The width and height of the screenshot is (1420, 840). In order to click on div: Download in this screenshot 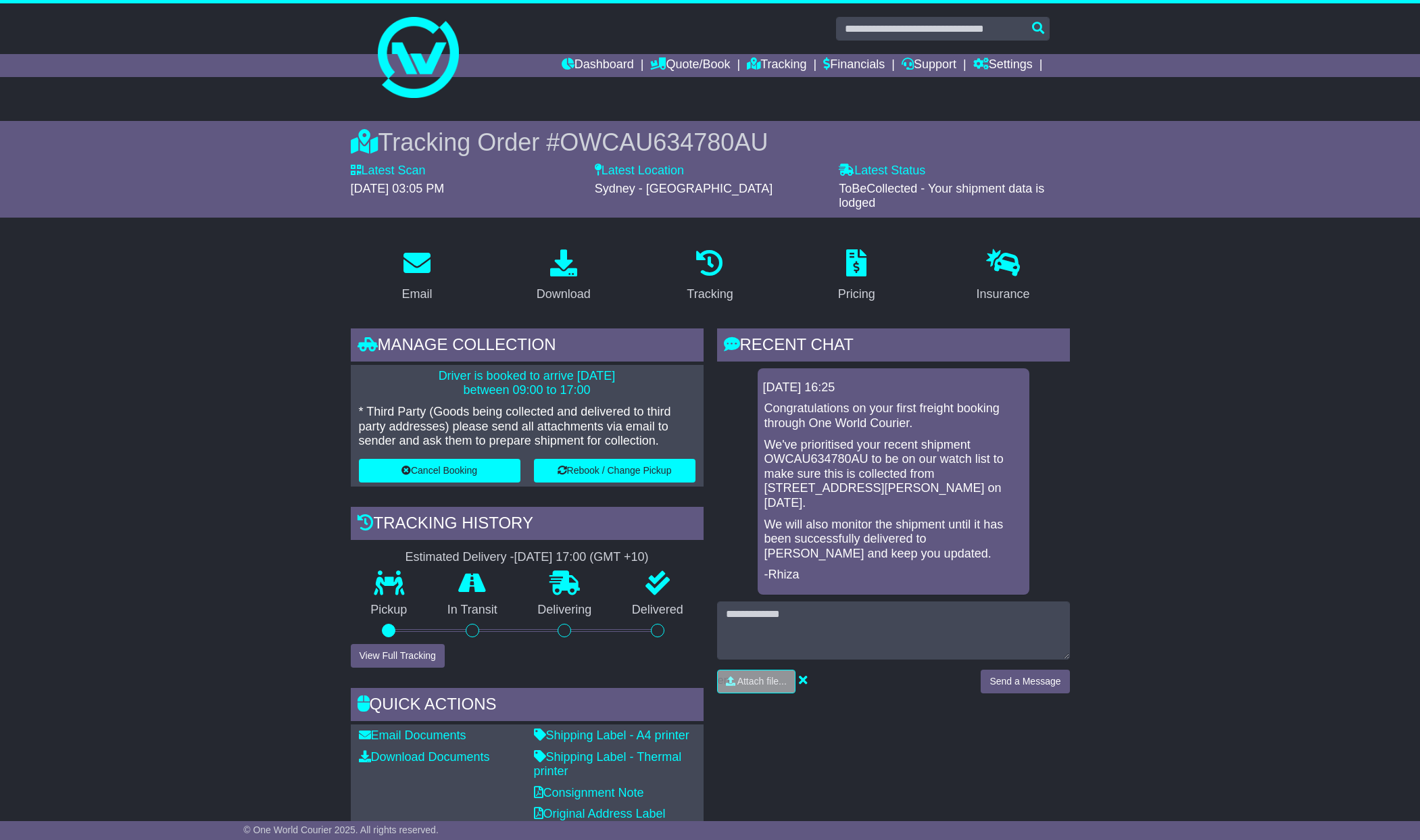, I will do `click(564, 294)`.